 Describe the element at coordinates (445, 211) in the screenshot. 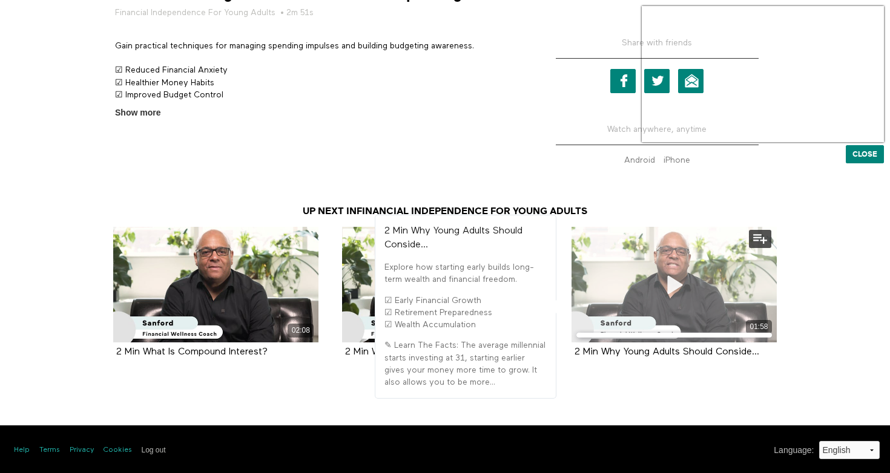

I see `h3: Up Next in` at that location.